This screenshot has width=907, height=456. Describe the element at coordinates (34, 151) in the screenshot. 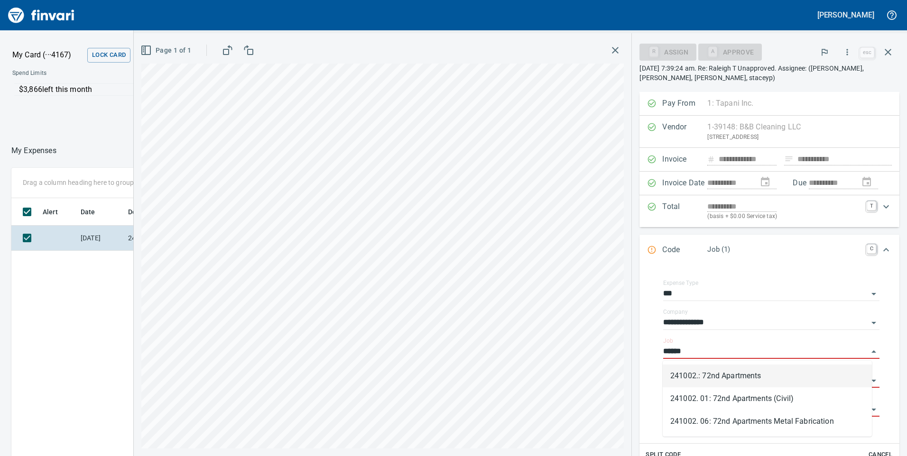

I see `p: My Expenses` at that location.